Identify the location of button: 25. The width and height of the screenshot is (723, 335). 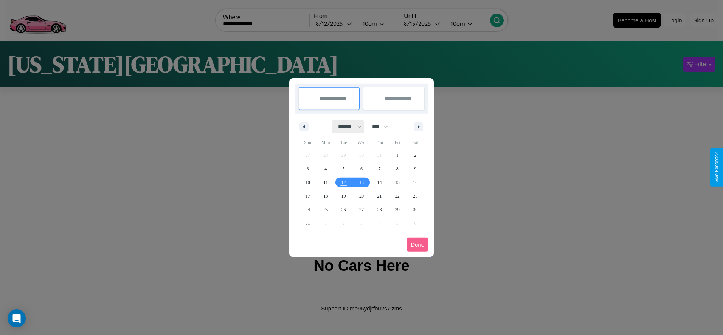
(325, 210).